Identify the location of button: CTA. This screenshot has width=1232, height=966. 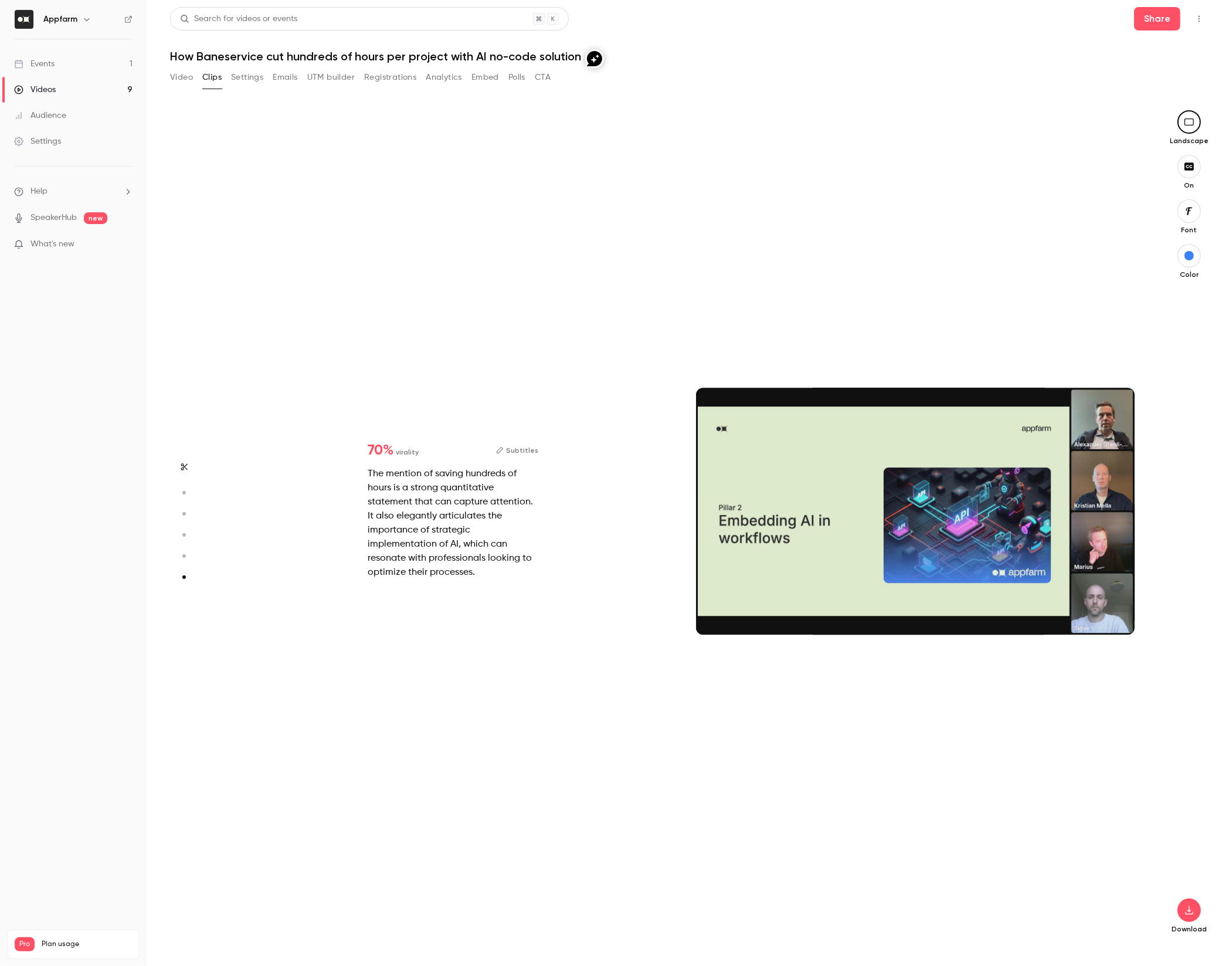
(542, 78).